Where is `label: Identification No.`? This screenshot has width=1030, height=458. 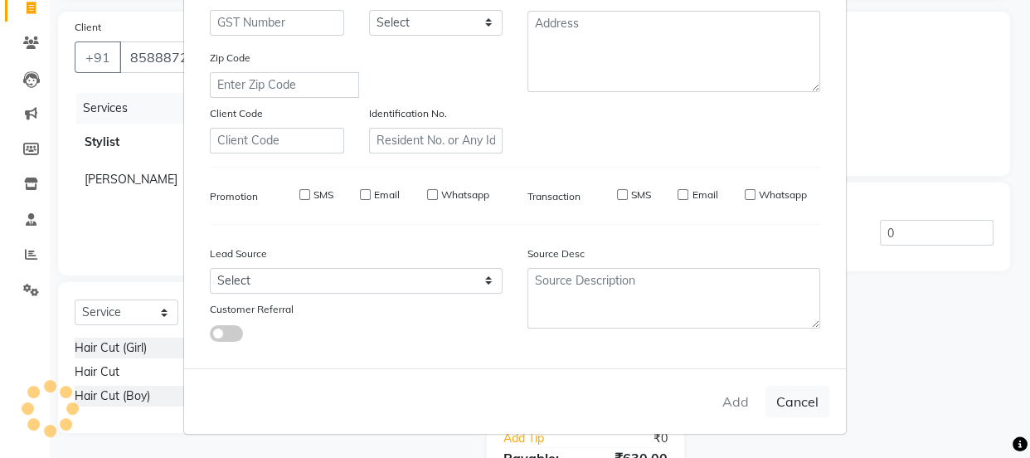 label: Identification No. is located at coordinates (408, 114).